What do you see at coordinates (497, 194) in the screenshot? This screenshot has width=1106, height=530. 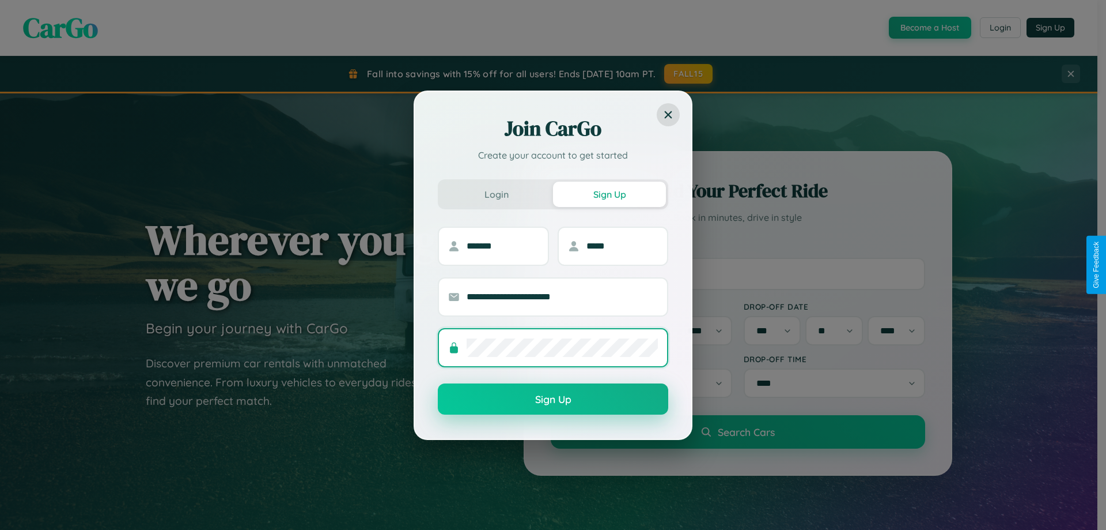 I see `button: Login` at bounding box center [497, 194].